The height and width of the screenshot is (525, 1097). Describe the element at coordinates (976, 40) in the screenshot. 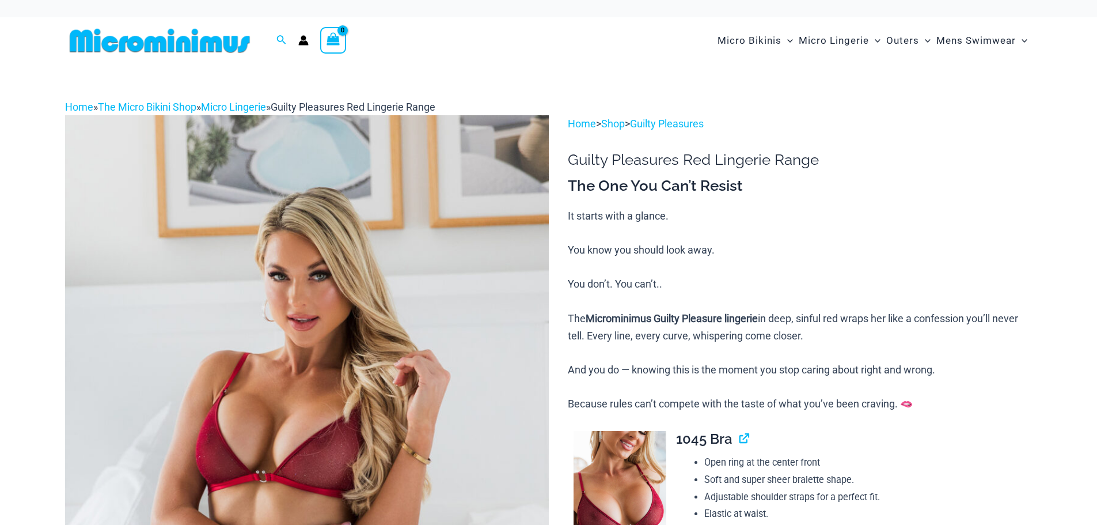

I see `span: Mens Swimwear` at that location.